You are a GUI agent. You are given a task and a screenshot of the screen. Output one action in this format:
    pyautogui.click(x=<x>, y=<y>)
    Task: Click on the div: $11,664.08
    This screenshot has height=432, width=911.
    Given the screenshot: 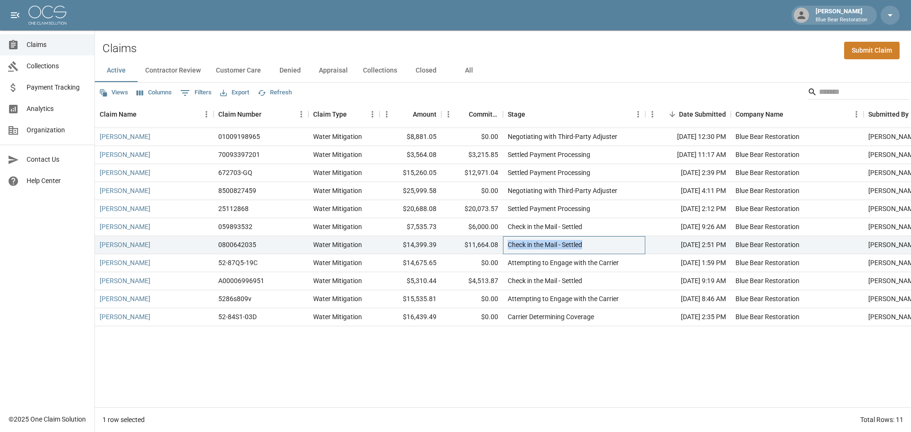 What is the action you would take?
    pyautogui.click(x=472, y=245)
    